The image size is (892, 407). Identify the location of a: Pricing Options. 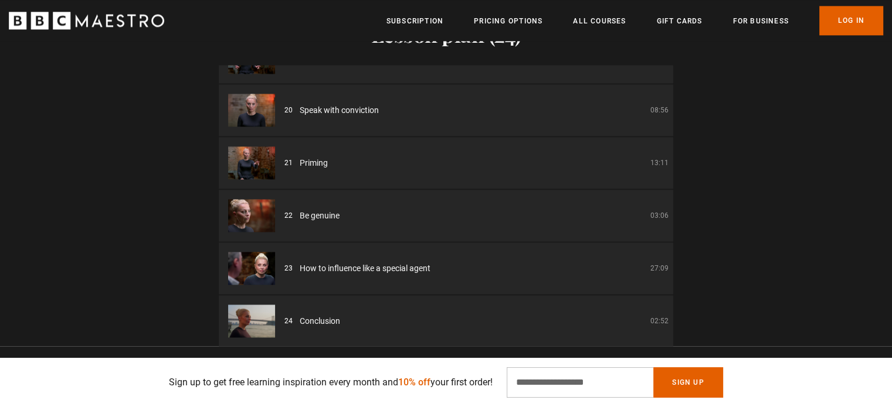
(508, 21).